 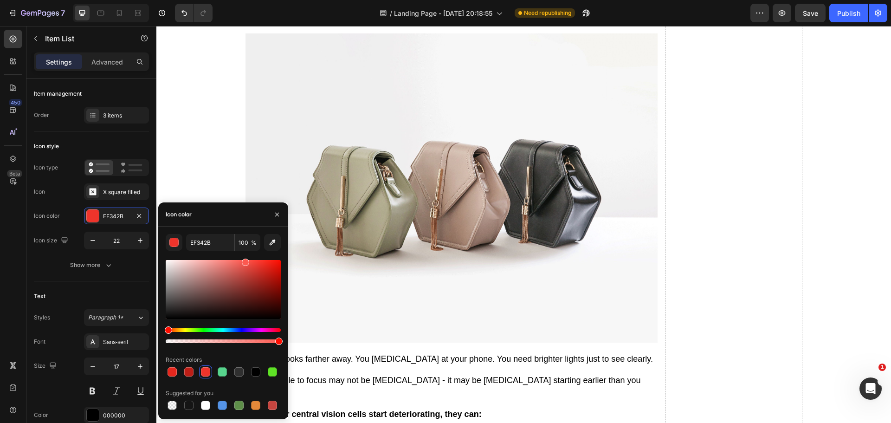 What do you see at coordinates (184, 360) in the screenshot?
I see `div: Recent colors` at bounding box center [184, 360].